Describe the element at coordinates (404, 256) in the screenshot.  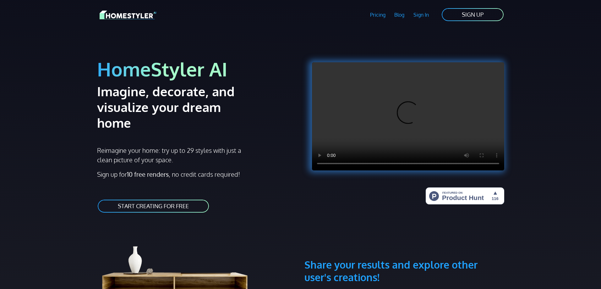
I see `h3: Share your results and explore other user's creations!` at that location.